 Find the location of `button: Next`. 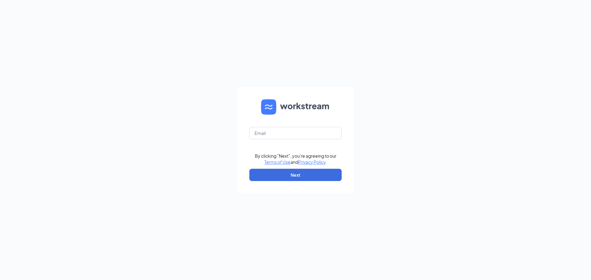

button: Next is located at coordinates (295, 175).